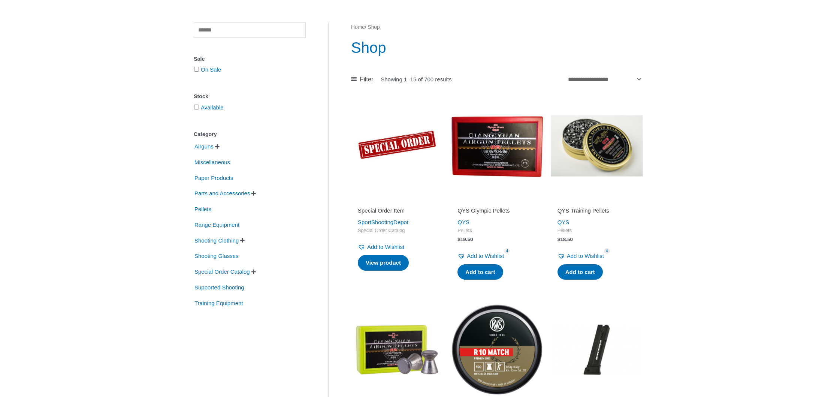  What do you see at coordinates (249, 134) in the screenshot?
I see `div: Category` at bounding box center [249, 134].